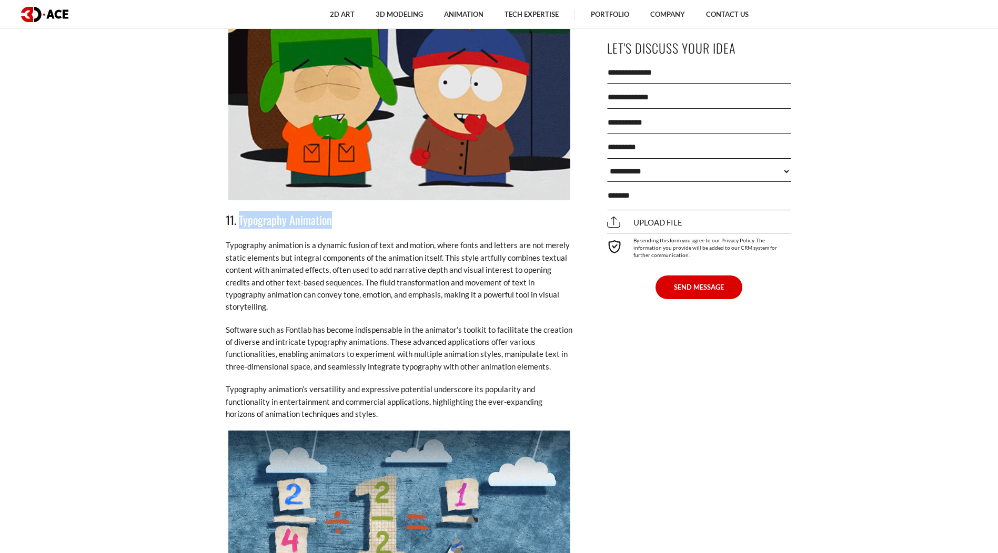 Image resolution: width=998 pixels, height=553 pixels. Describe the element at coordinates (45, 14) in the screenshot. I see `img: logo dark` at that location.